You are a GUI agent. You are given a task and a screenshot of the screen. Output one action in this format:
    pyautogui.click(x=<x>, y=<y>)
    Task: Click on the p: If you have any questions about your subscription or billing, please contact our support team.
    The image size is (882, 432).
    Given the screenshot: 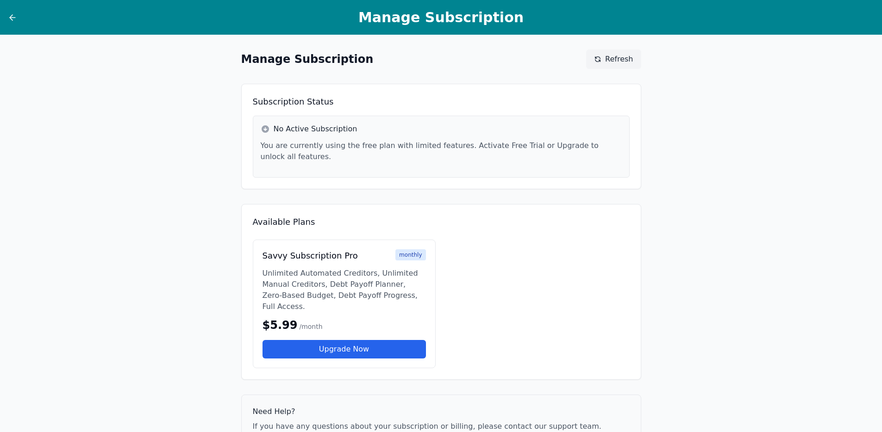 What is the action you would take?
    pyautogui.click(x=441, y=427)
    